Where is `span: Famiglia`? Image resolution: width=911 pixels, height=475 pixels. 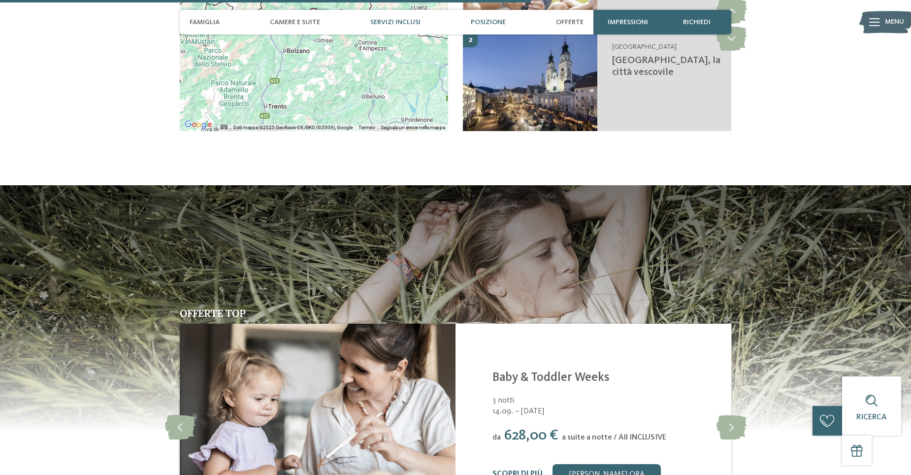
span: Famiglia is located at coordinates (204, 22).